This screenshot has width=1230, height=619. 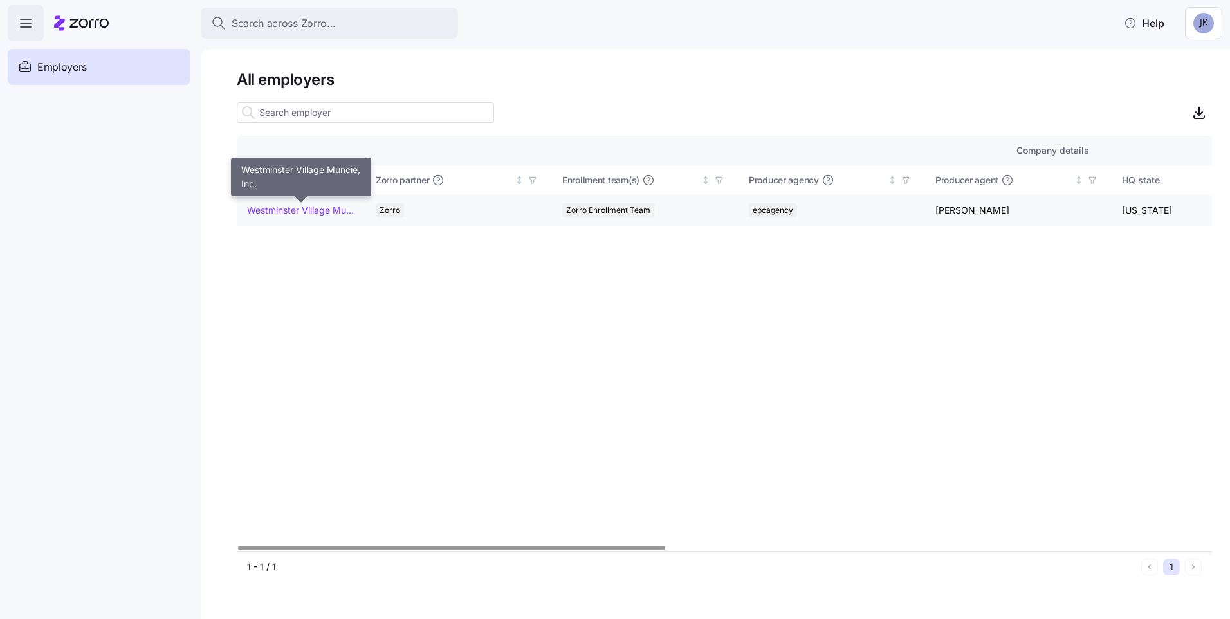 What do you see at coordinates (724, 79) in the screenshot?
I see `h1: All employers` at bounding box center [724, 79].